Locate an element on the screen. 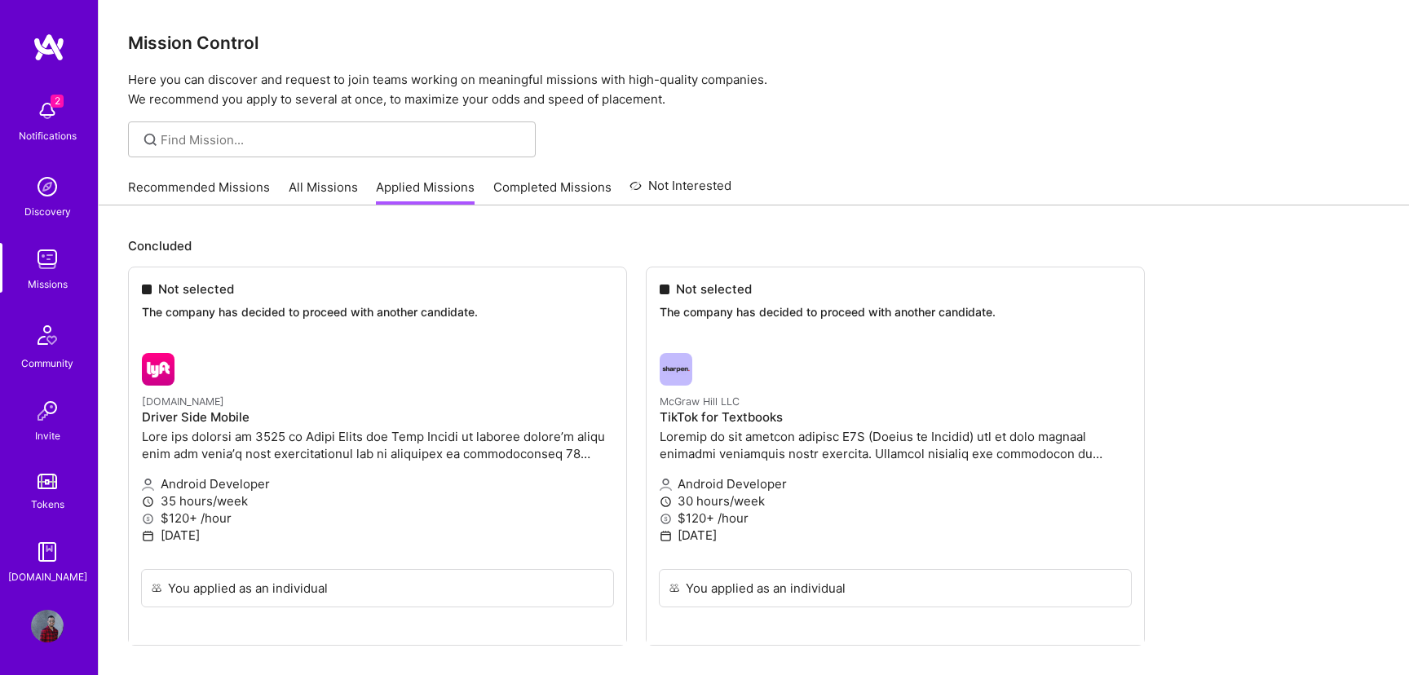  div: Community is located at coordinates (47, 363).